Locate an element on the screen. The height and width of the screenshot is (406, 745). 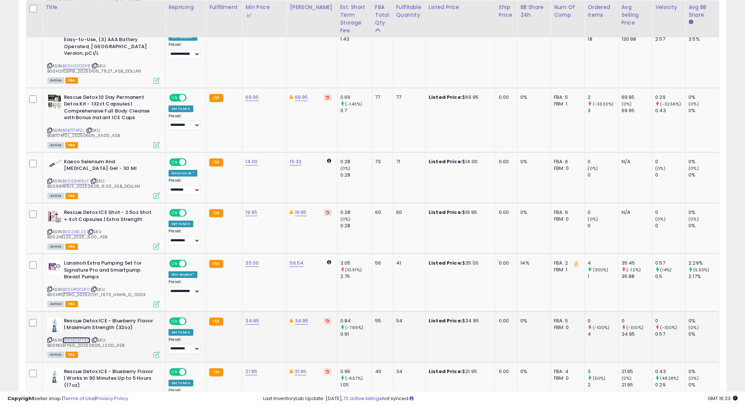
div: 1 is located at coordinates (603, 276).